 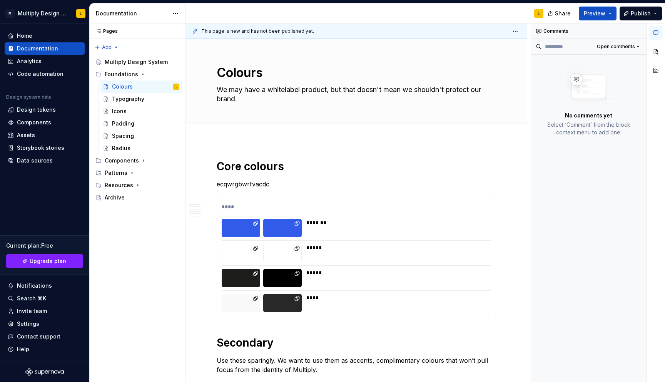 What do you see at coordinates (641, 13) in the screenshot?
I see `button: Publish` at bounding box center [641, 13].